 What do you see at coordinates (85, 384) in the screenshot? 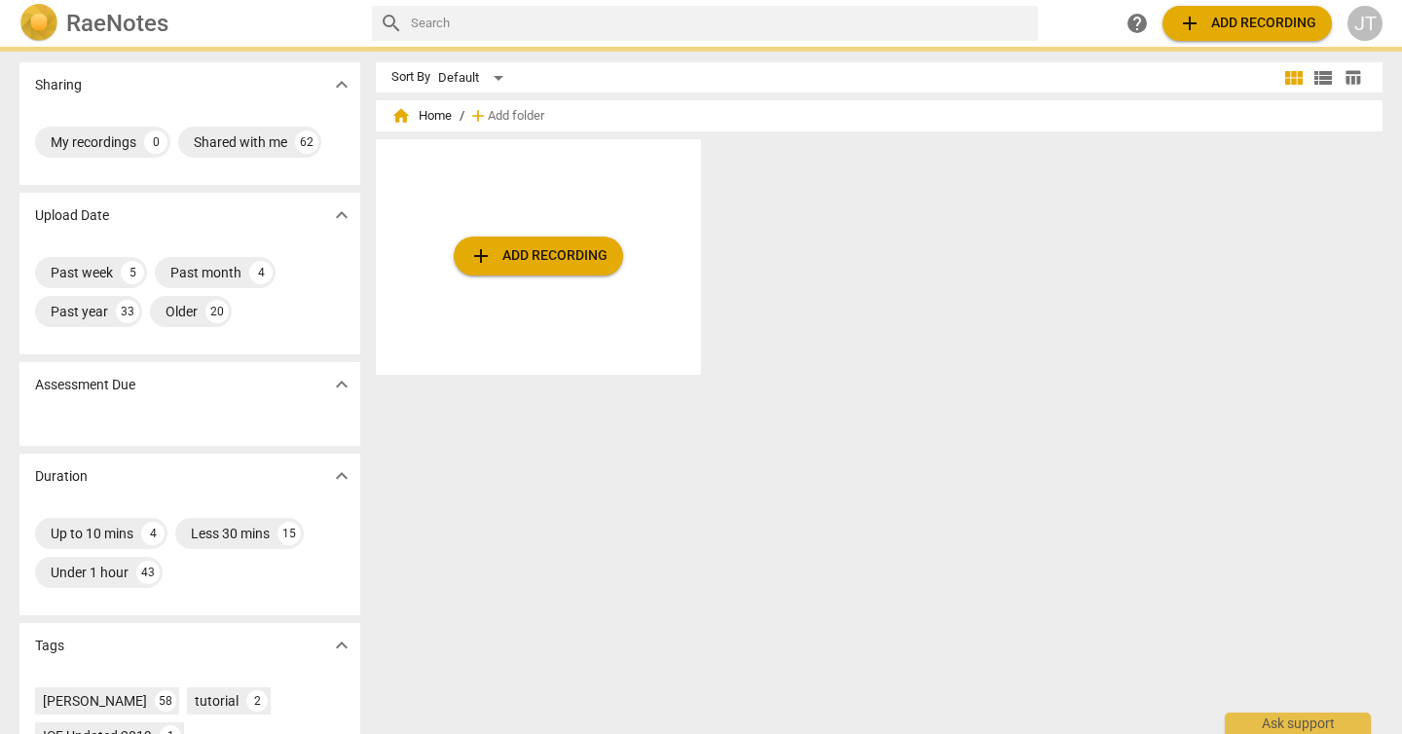
I see `p: Assessment Due` at bounding box center [85, 384].